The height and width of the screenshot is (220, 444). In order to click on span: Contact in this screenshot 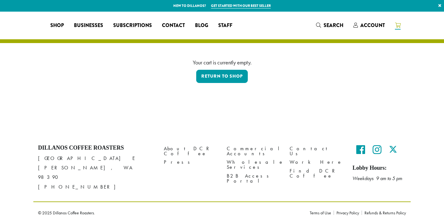, I will do `click(173, 25)`.